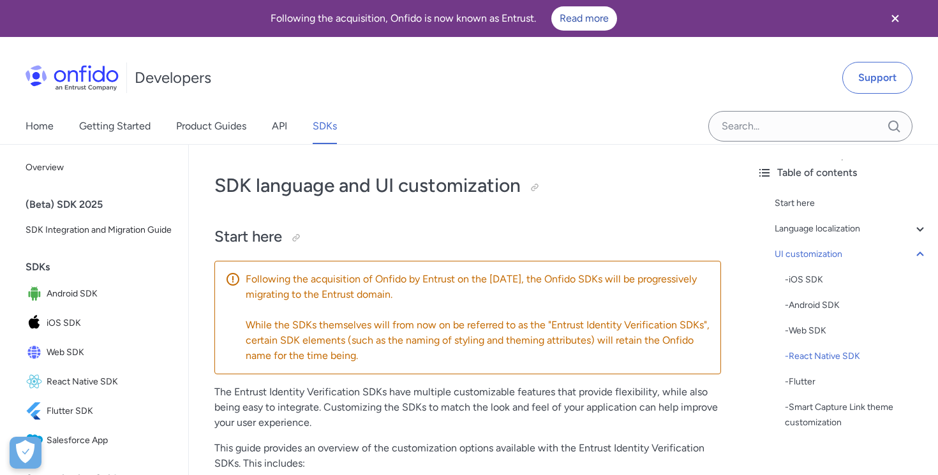  What do you see at coordinates (40, 126) in the screenshot?
I see `a: Home` at bounding box center [40, 126].